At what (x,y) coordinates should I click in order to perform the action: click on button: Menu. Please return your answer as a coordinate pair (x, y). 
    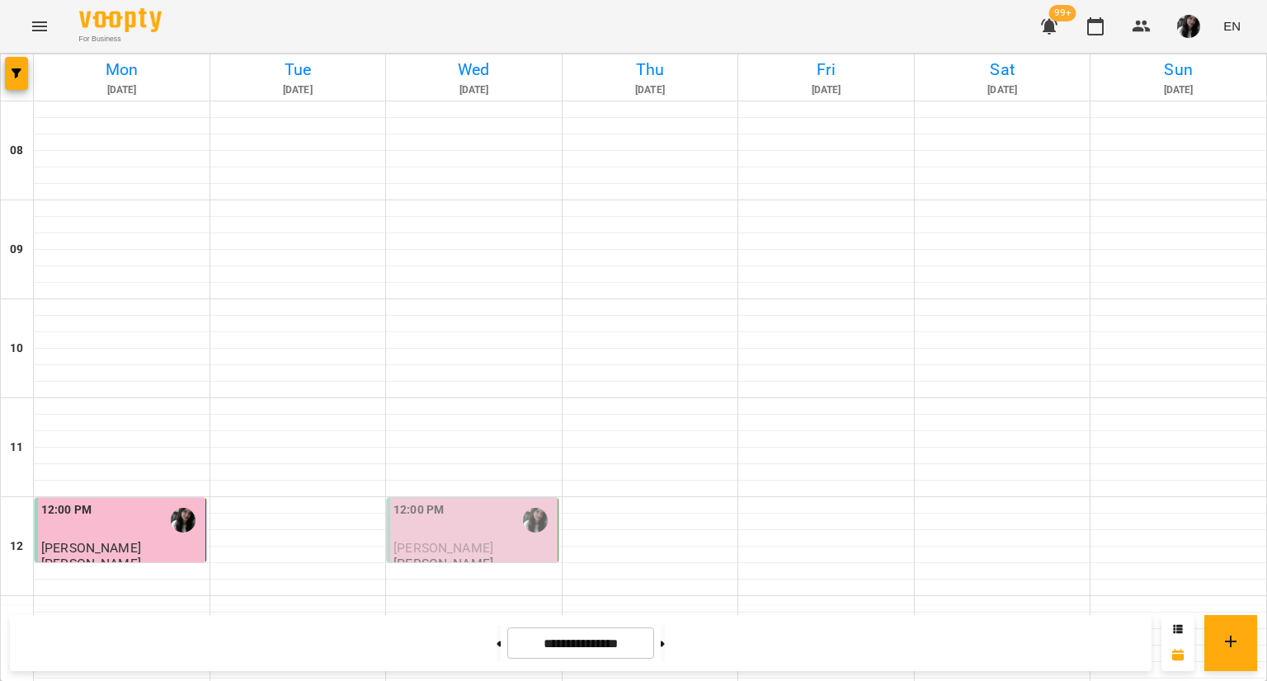
    Looking at the image, I should click on (40, 26).